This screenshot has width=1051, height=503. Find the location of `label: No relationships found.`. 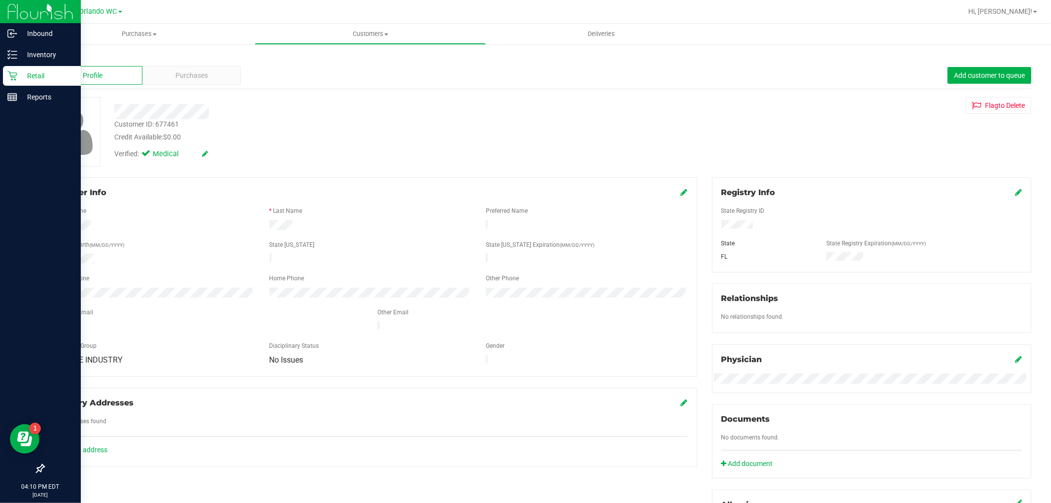

label: No relationships found. is located at coordinates (752, 317).